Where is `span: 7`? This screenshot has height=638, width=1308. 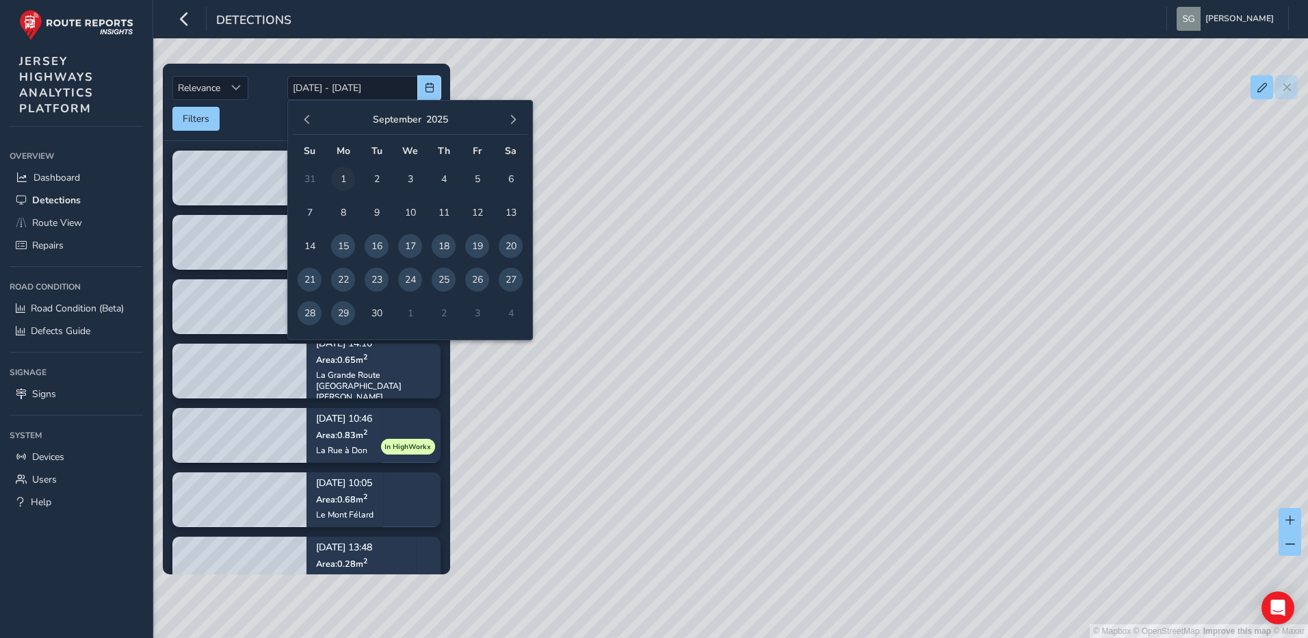
span: 7 is located at coordinates (309, 212).